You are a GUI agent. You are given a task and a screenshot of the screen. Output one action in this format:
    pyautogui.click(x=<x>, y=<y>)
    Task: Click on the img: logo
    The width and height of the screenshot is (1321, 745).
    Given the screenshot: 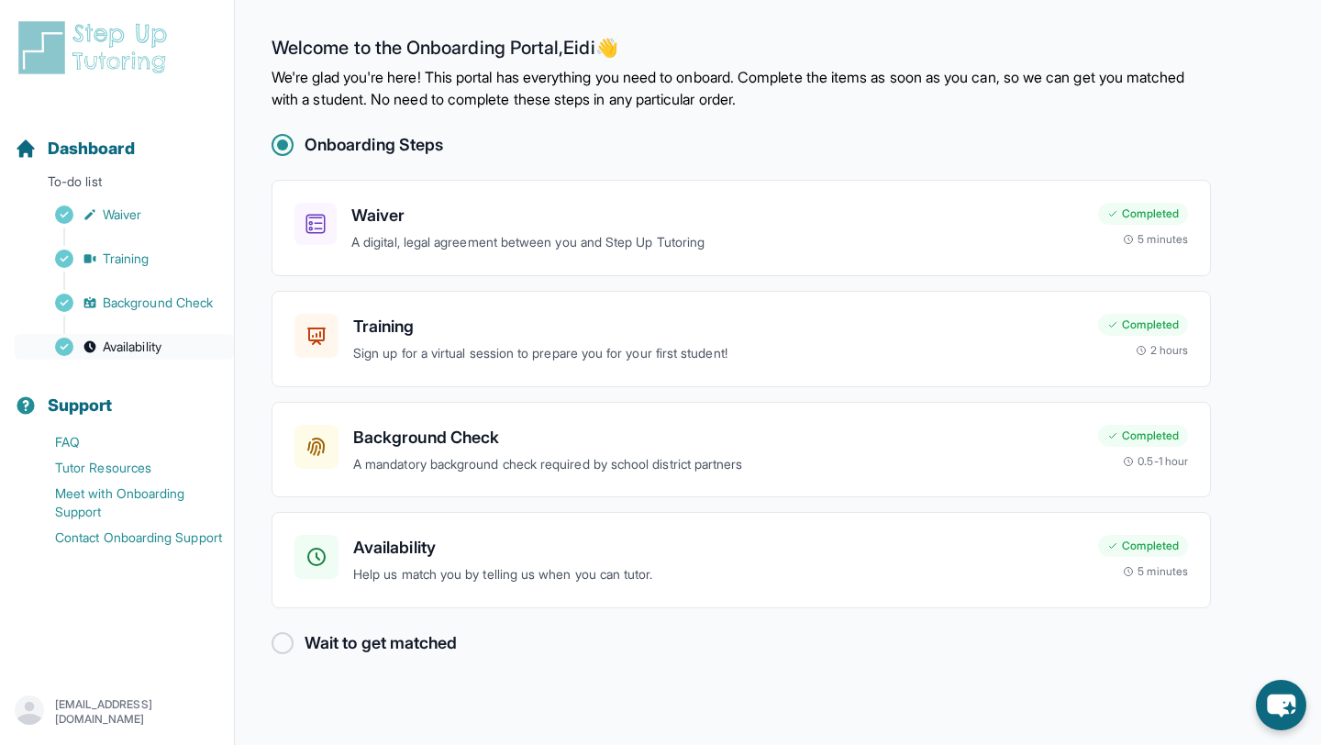 What is the action you would take?
    pyautogui.click(x=96, y=48)
    